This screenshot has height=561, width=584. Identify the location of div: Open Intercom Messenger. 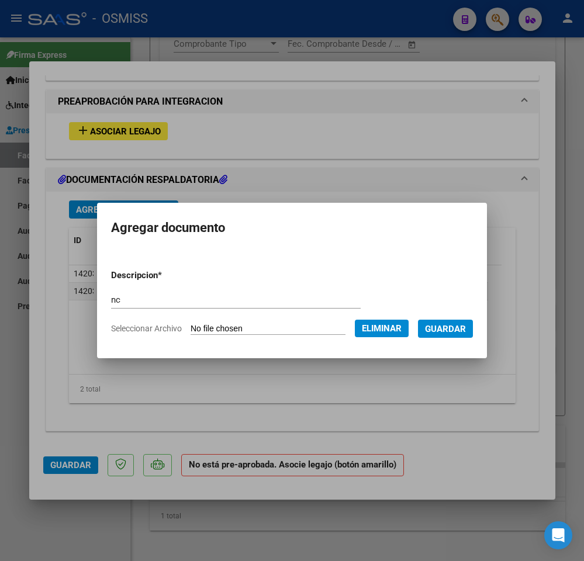
(558, 535).